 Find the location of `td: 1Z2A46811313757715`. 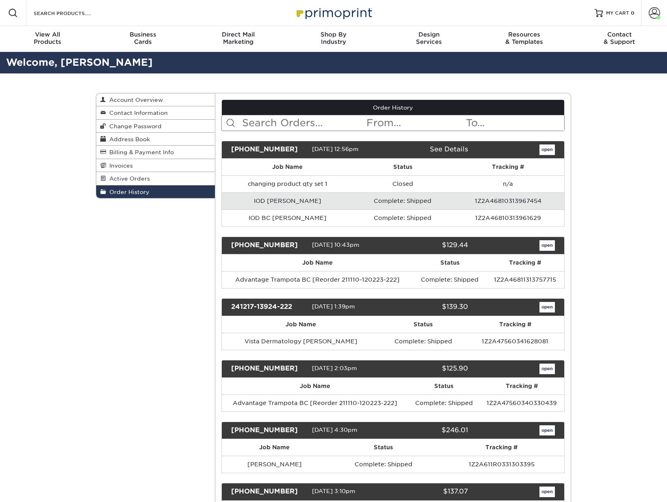

td: 1Z2A46811313757715 is located at coordinates (525, 280).